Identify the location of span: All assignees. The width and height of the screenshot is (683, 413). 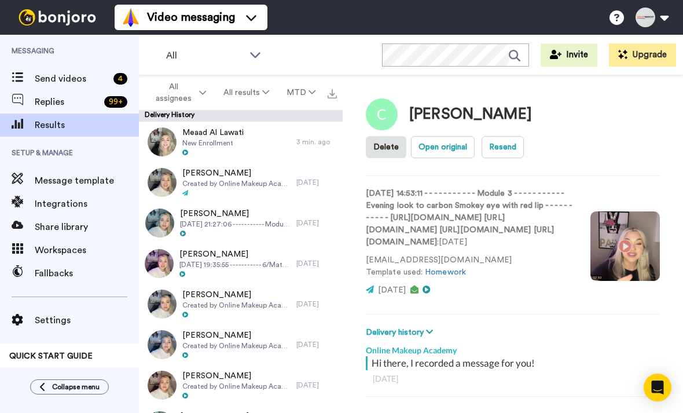
(173, 93).